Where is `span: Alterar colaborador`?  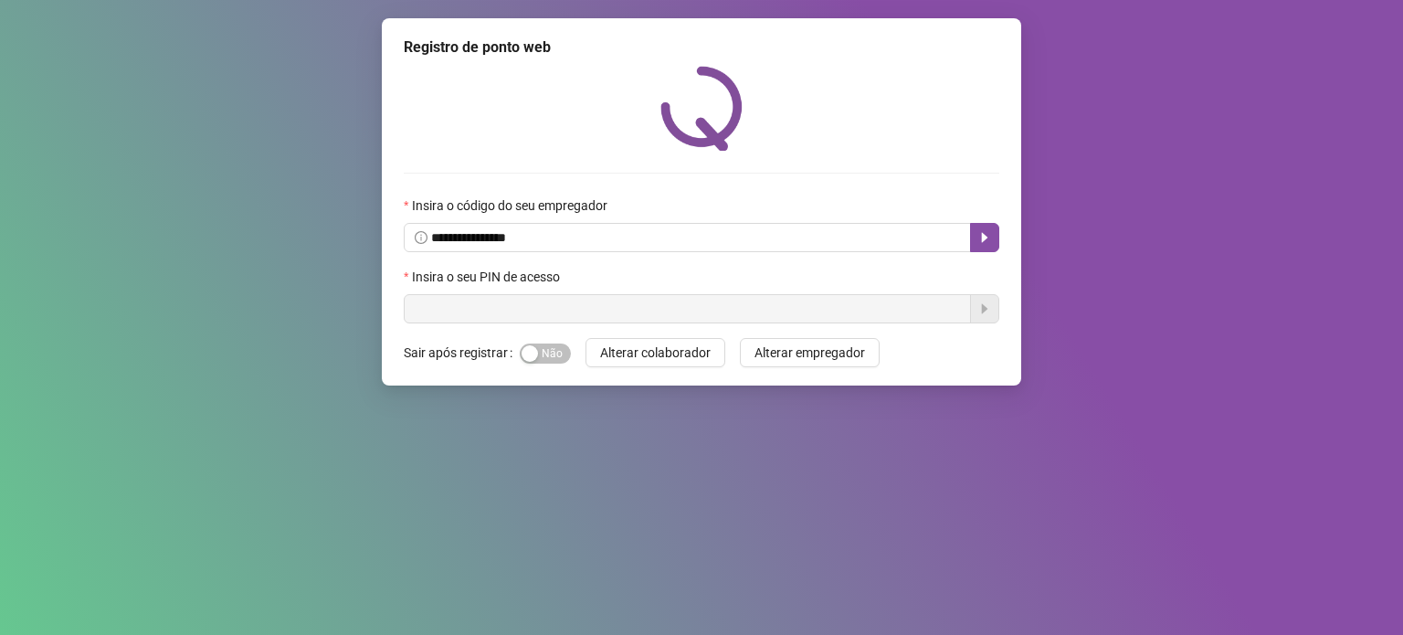
span: Alterar colaborador is located at coordinates (655, 353).